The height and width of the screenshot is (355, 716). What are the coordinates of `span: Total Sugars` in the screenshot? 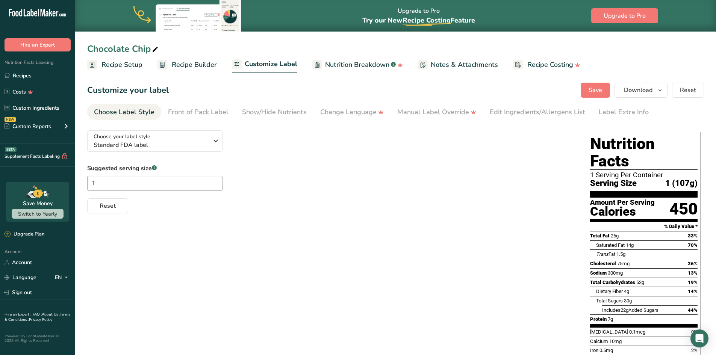 It's located at (610, 301).